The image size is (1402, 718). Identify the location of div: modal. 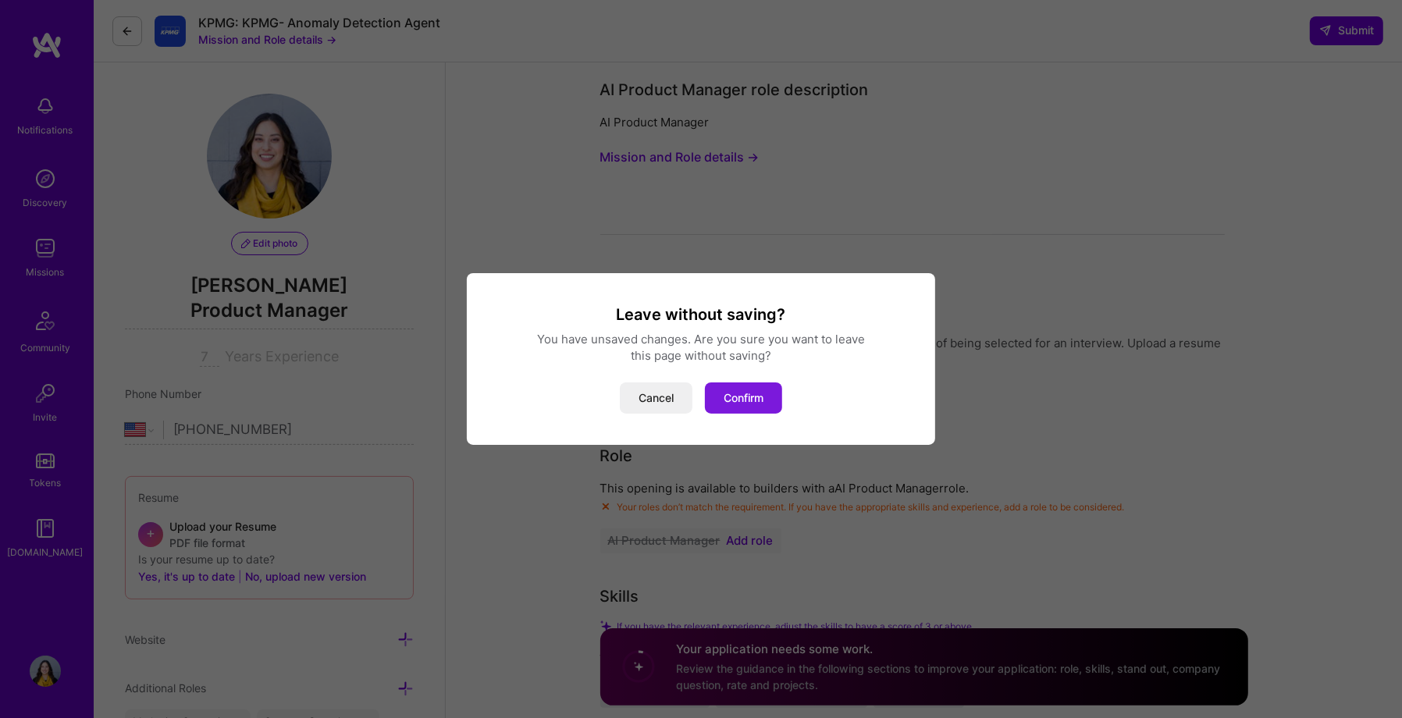
(701, 359).